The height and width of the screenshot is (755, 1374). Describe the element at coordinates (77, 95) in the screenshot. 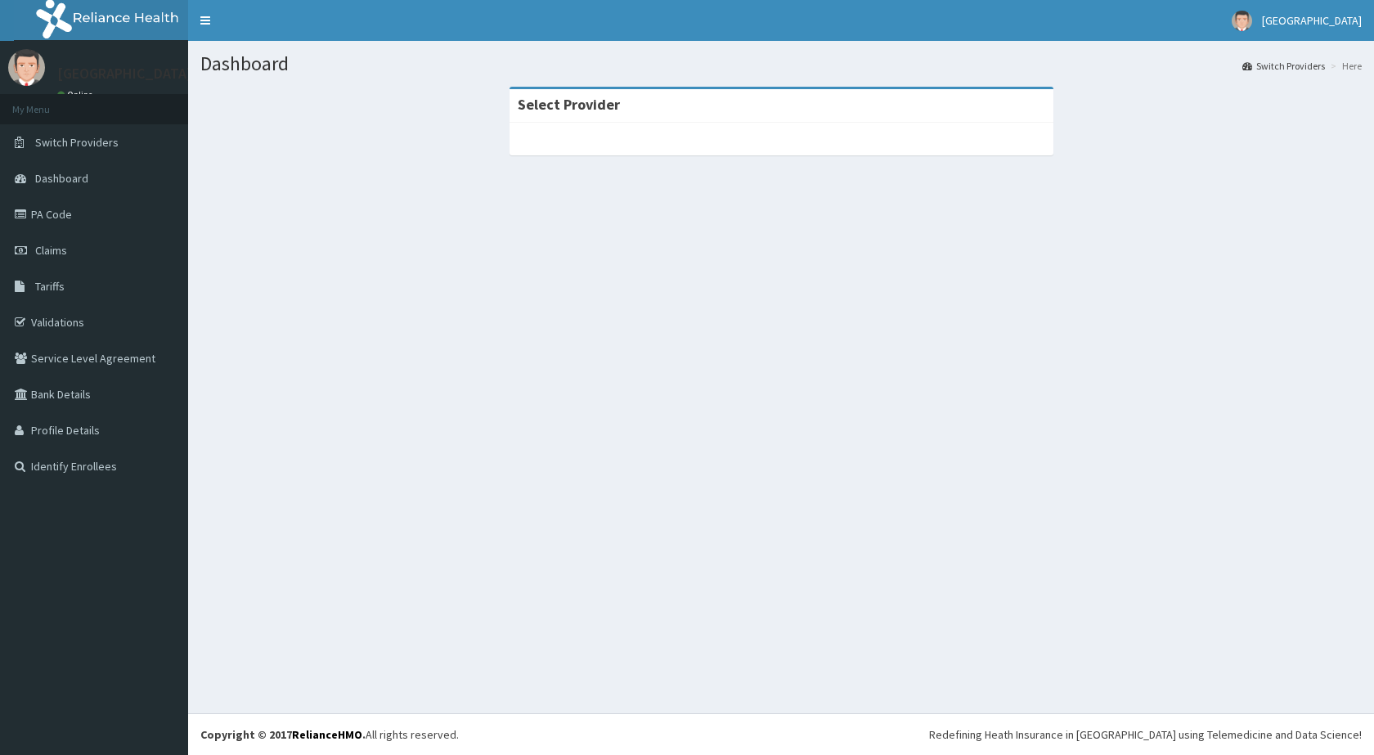

I see `a: Online` at that location.